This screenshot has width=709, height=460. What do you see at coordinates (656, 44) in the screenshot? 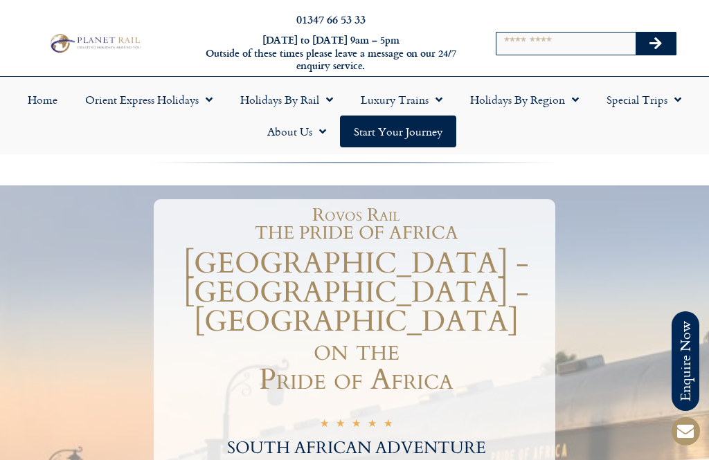
I see `button: Search` at bounding box center [656, 44].